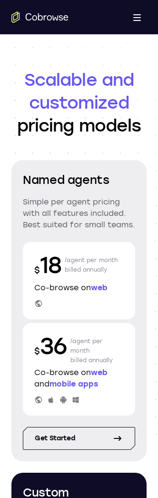 This screenshot has height=498, width=158. What do you see at coordinates (48, 265) in the screenshot?
I see `p: 18` at bounding box center [48, 265].